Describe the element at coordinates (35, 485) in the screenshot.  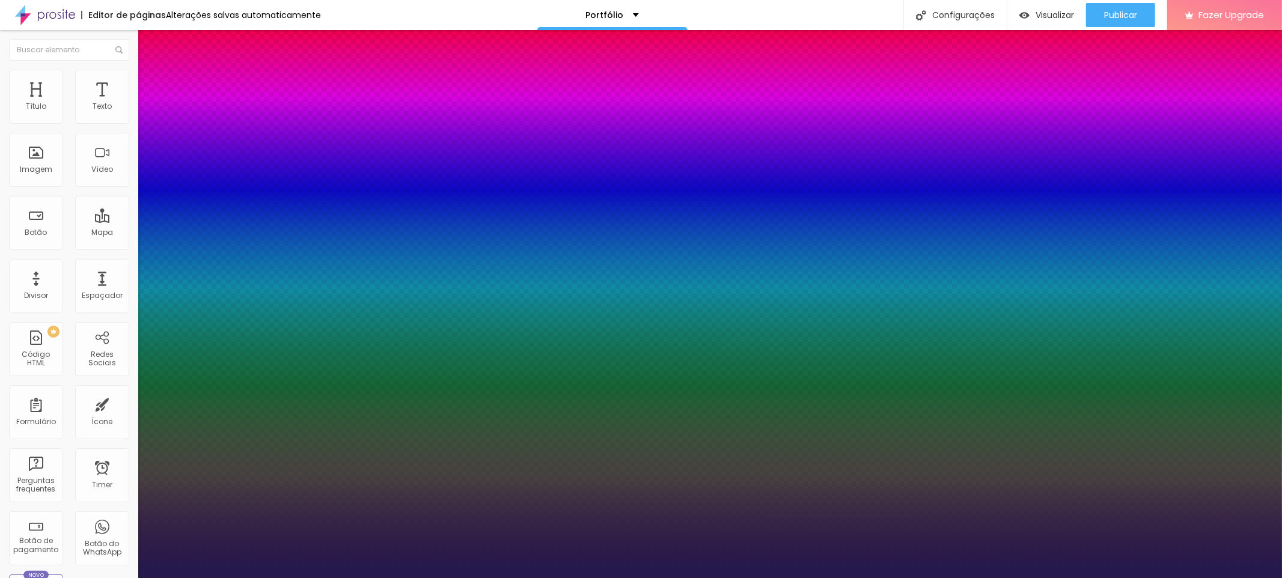
I see `div: Perguntas frequentes` at that location.